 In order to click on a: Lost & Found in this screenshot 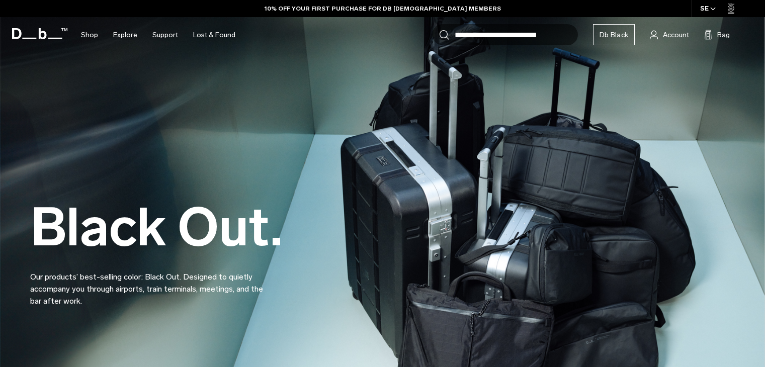, I will do `click(214, 35)`.